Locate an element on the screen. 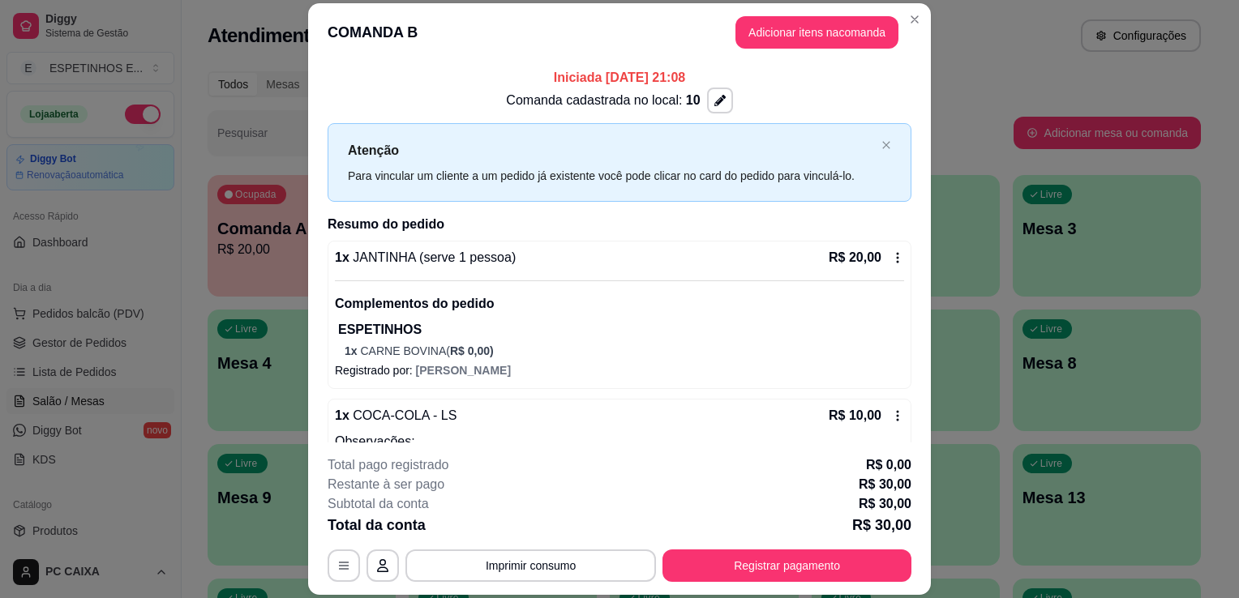  span: 10 is located at coordinates (693, 100).